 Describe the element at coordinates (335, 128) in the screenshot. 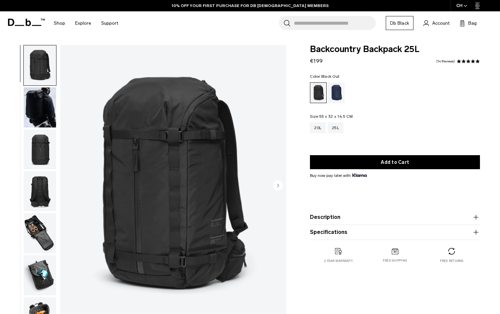

I see `a: 25L` at that location.